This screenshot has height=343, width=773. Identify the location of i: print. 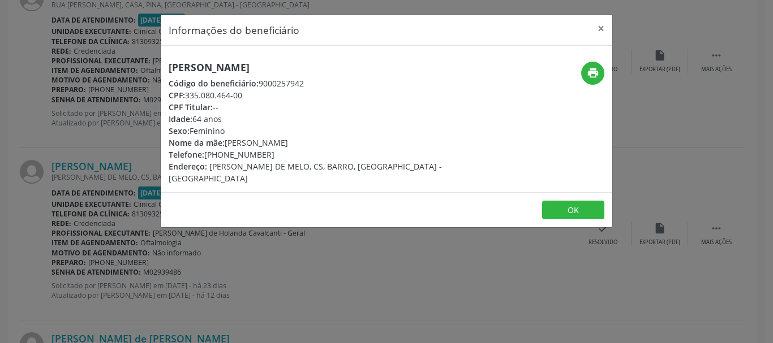
(593, 73).